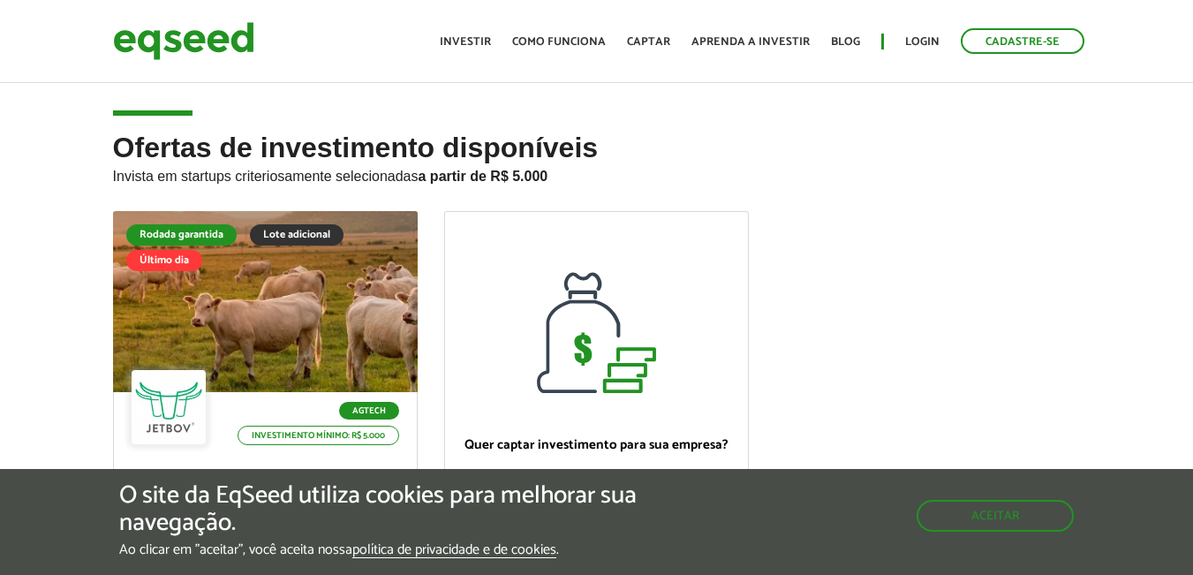 The height and width of the screenshot is (575, 1193). I want to click on a: Captar, so click(648, 41).